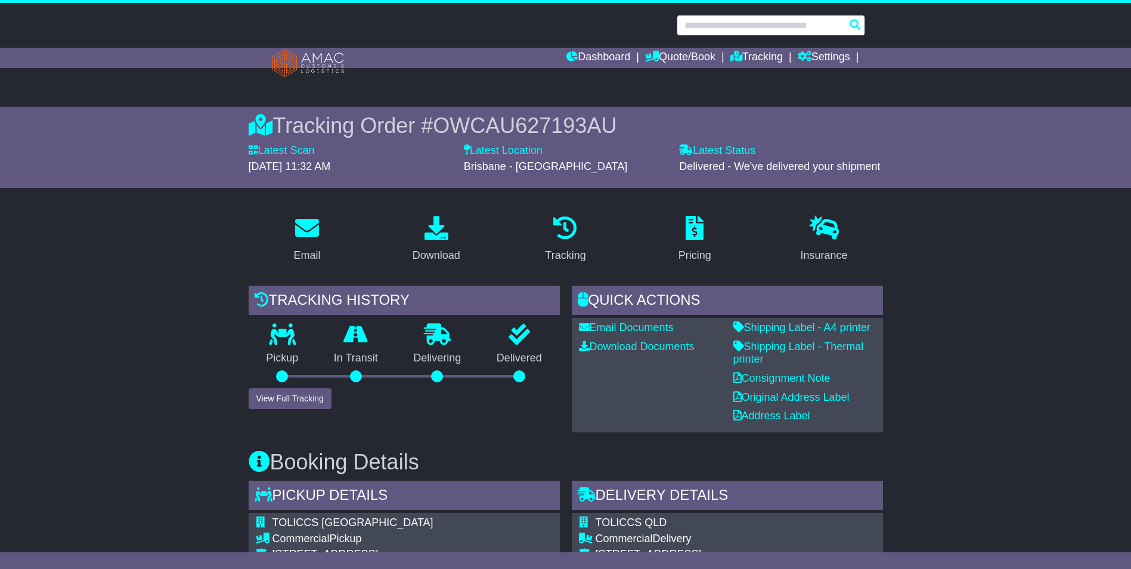  Describe the element at coordinates (525, 125) in the screenshot. I see `span: OWCAU627193AU` at that location.